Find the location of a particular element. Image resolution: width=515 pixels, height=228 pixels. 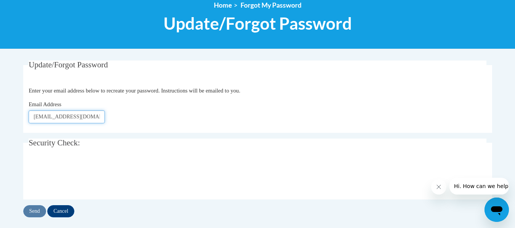

span: Enter your email address below to recreate your password. Instructions will be emailed to you. is located at coordinates (134, 91).